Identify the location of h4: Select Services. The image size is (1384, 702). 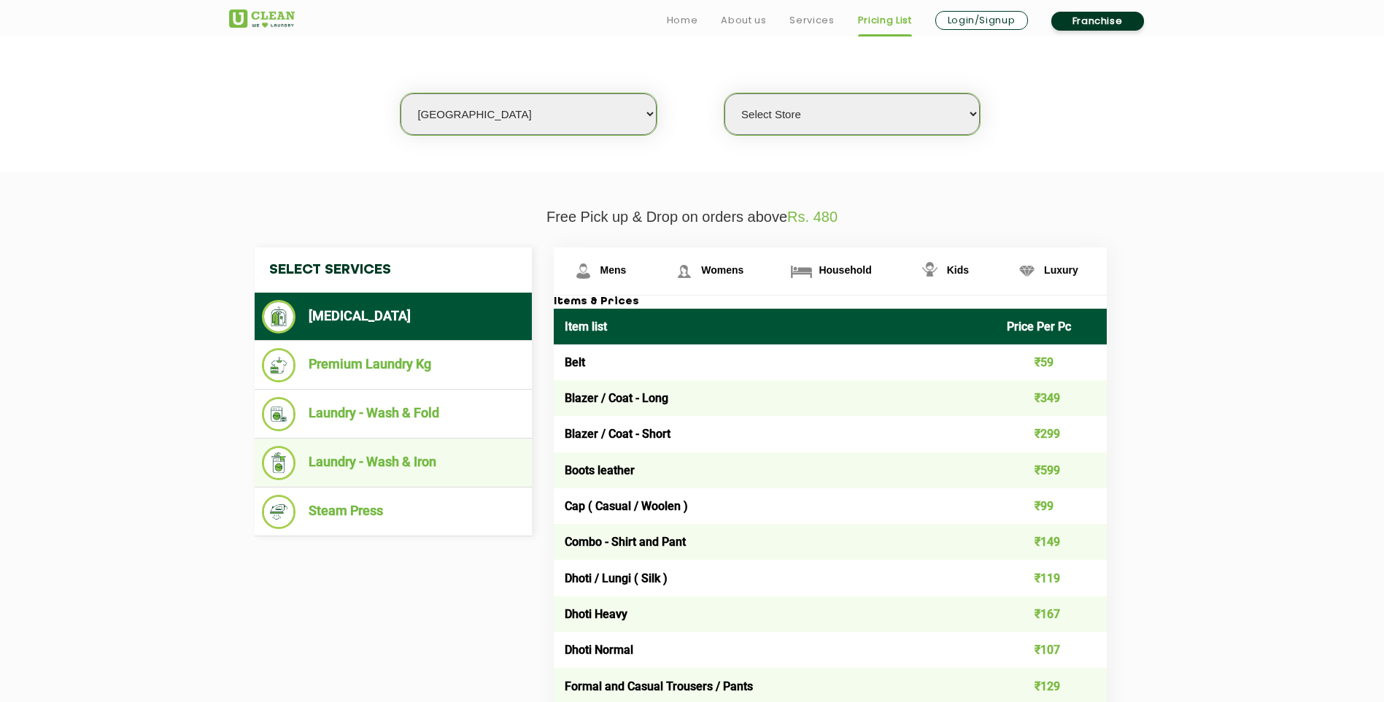
(393, 270).